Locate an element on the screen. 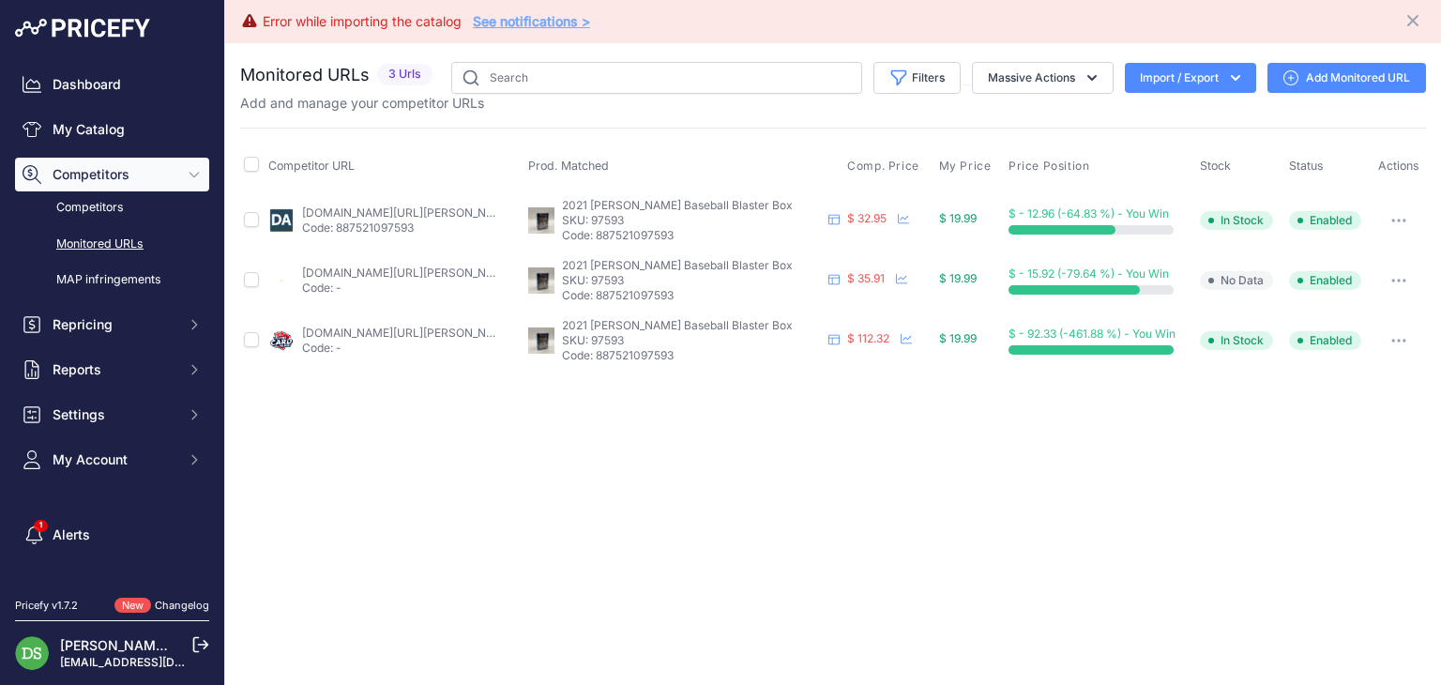 This screenshot has width=1441, height=685. span: $ - 12.96 (-64.83 %) - You Win is located at coordinates (1088, 213).